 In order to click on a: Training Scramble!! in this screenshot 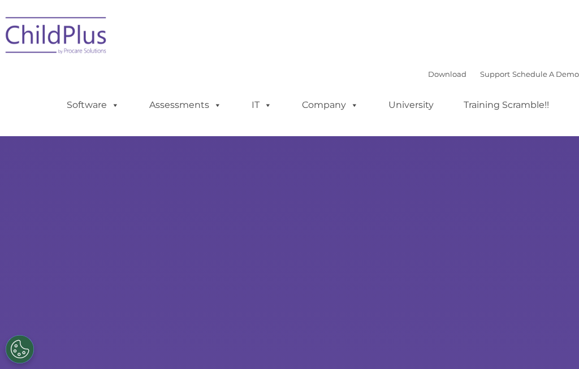, I will do `click(506, 105)`.